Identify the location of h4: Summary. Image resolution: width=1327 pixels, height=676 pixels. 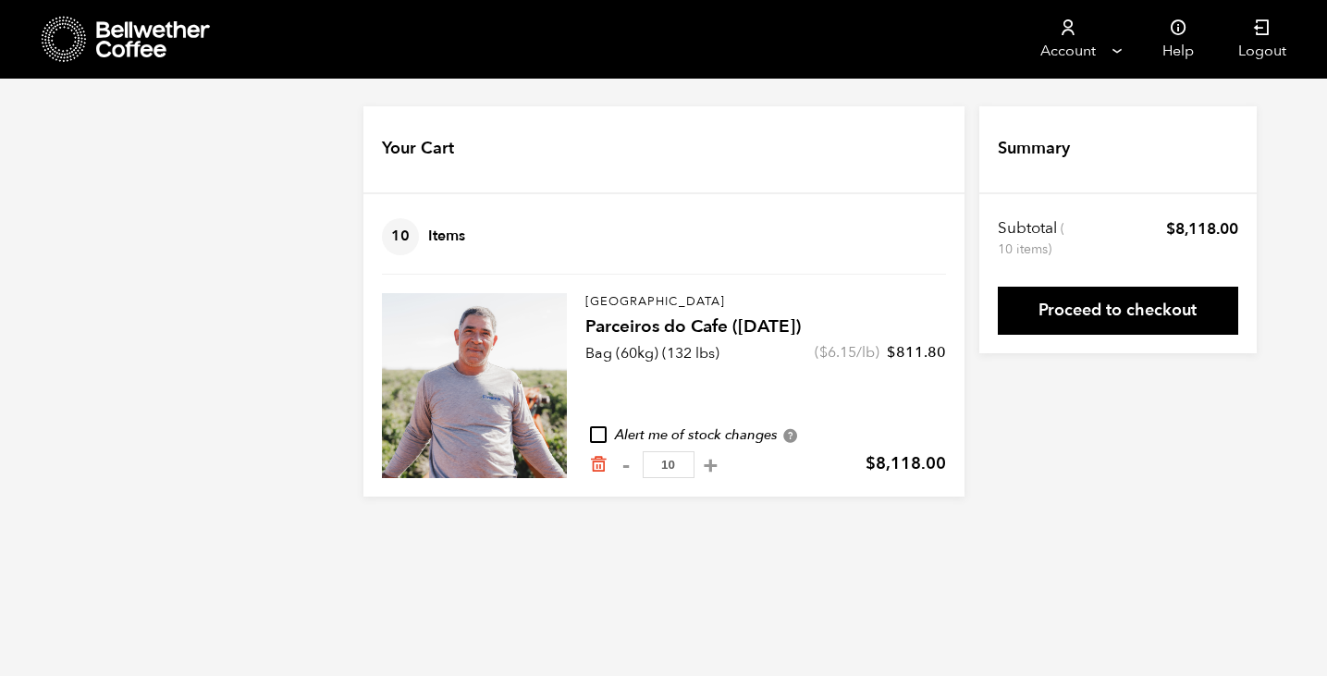
(1034, 149).